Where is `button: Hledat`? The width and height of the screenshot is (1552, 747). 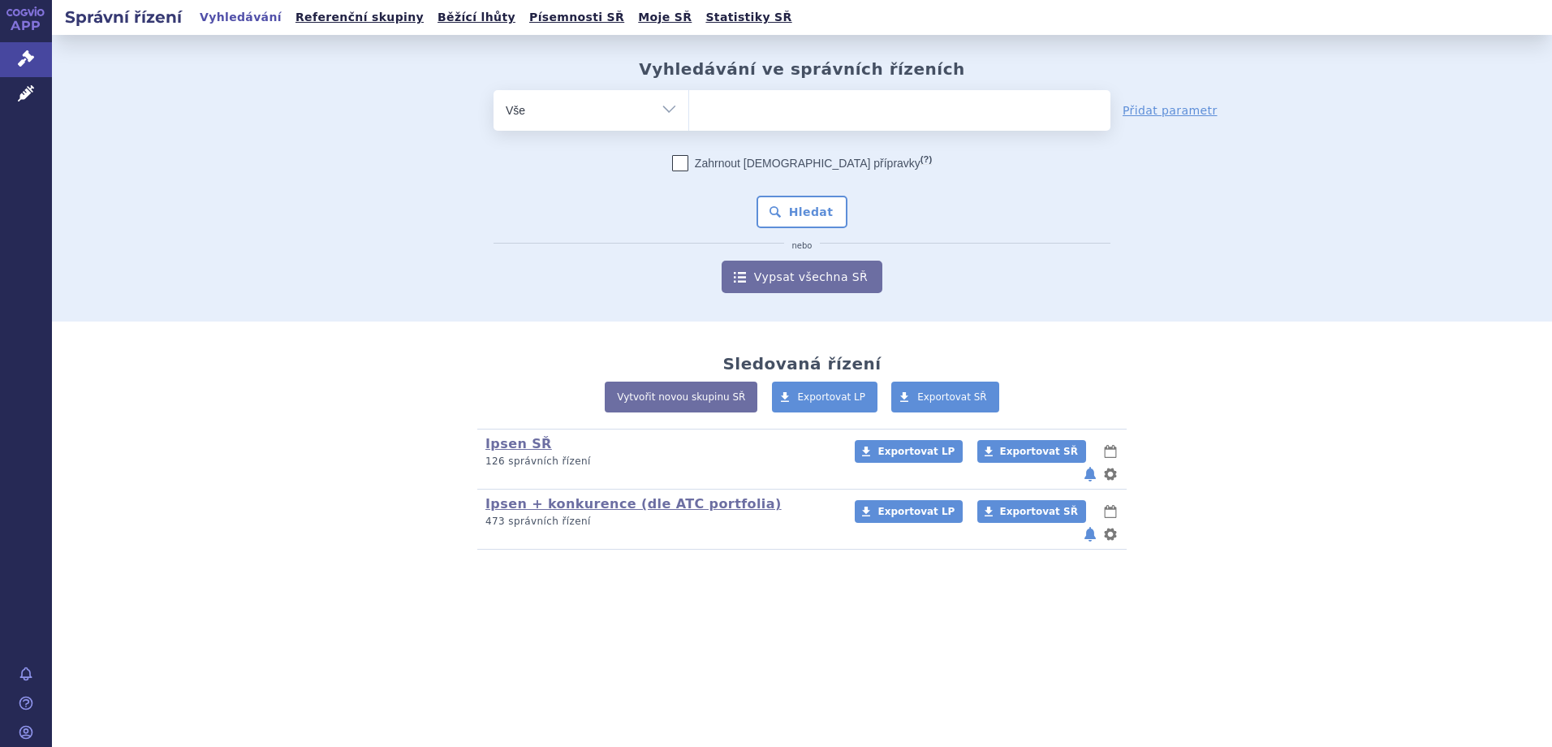
button: Hledat is located at coordinates (802, 212).